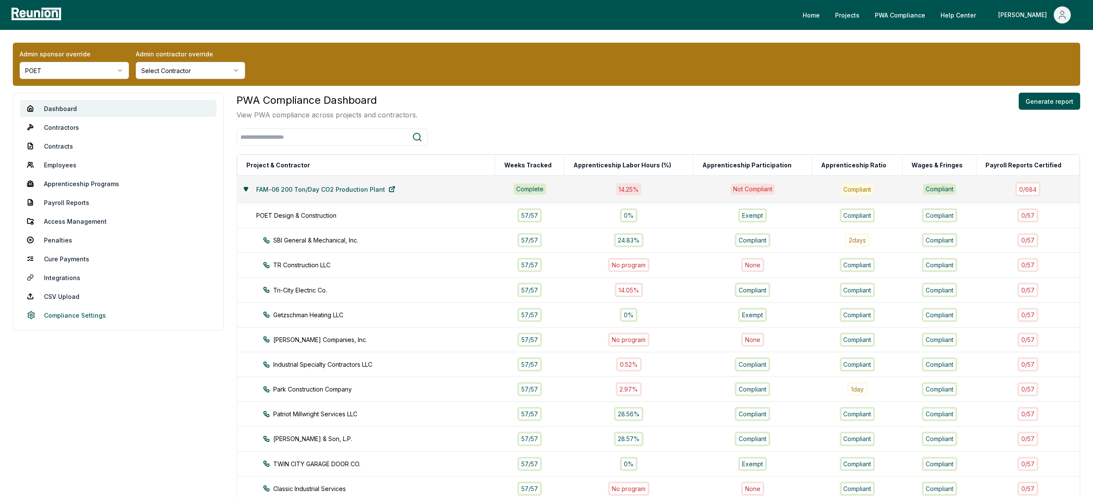 This screenshot has height=497, width=1093. Describe the element at coordinates (118, 240) in the screenshot. I see `a: Penalties` at that location.